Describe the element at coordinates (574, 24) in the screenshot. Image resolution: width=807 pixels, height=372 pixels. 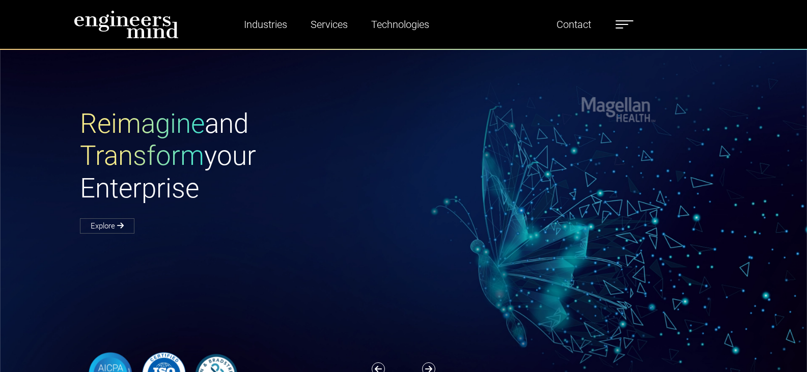
I see `a: Contact` at that location.